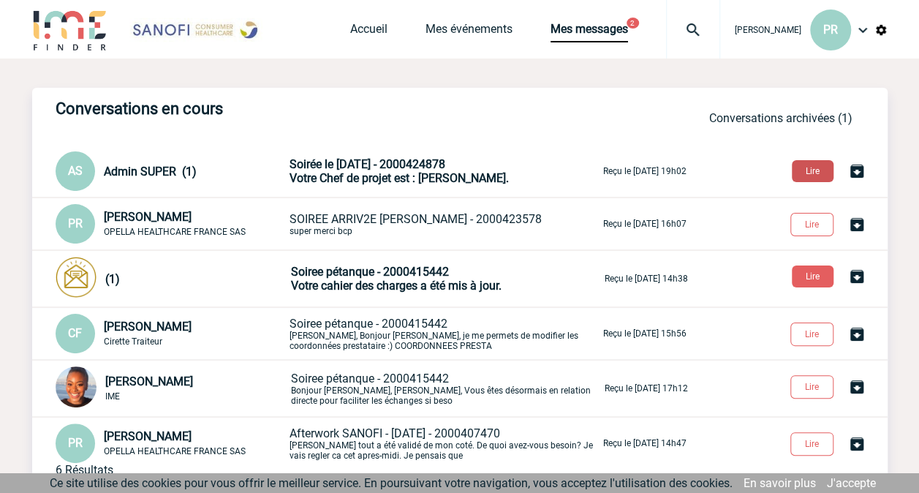 Image resolution: width=919 pixels, height=493 pixels. What do you see at coordinates (369, 32) in the screenshot?
I see `a: Accueil` at bounding box center [369, 32].